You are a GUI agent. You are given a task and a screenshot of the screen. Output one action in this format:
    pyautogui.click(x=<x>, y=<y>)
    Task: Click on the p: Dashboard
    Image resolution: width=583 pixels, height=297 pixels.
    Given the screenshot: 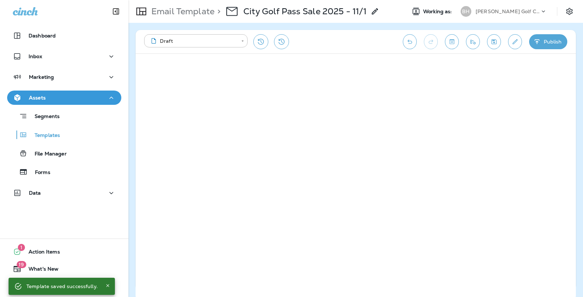 What is the action you would take?
    pyautogui.click(x=42, y=36)
    